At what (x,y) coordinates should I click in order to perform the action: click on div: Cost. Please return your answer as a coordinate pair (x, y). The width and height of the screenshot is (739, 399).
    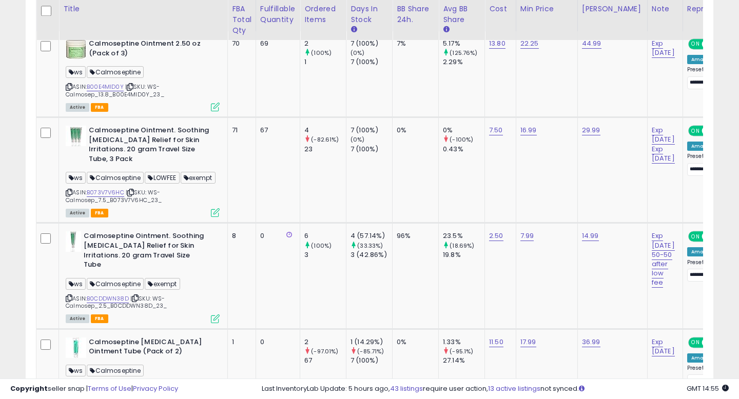
    Looking at the image, I should click on (500, 9).